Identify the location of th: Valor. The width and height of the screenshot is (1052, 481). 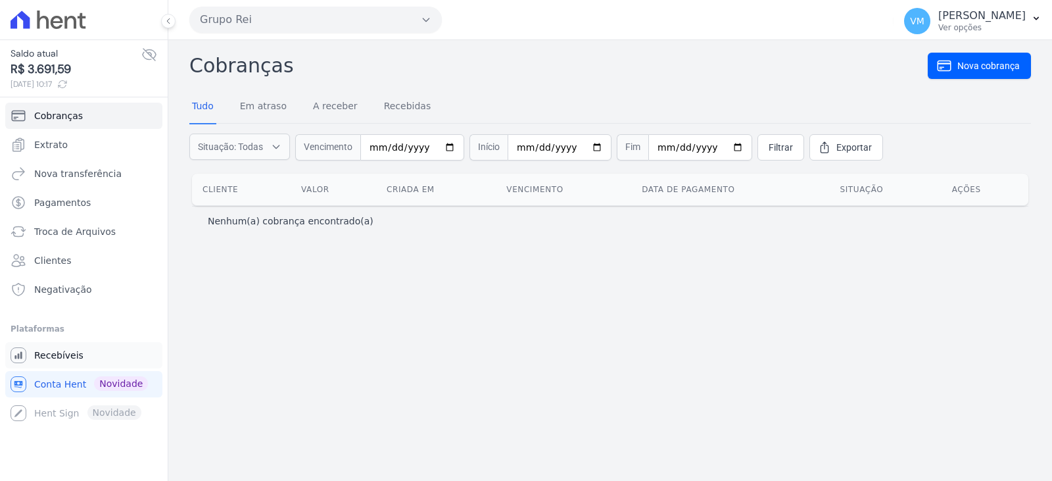
(333, 189).